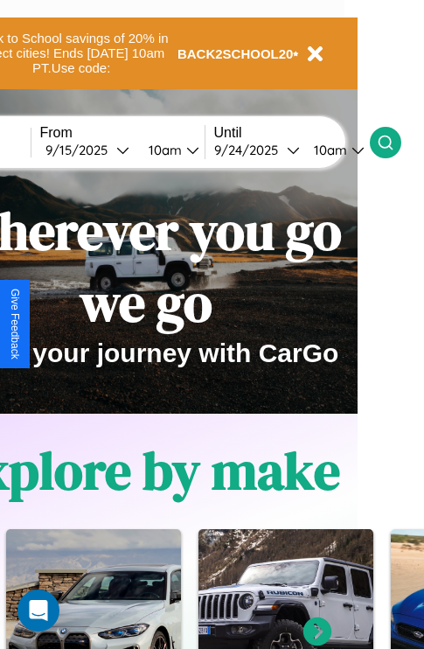  I want to click on label: From, so click(122, 133).